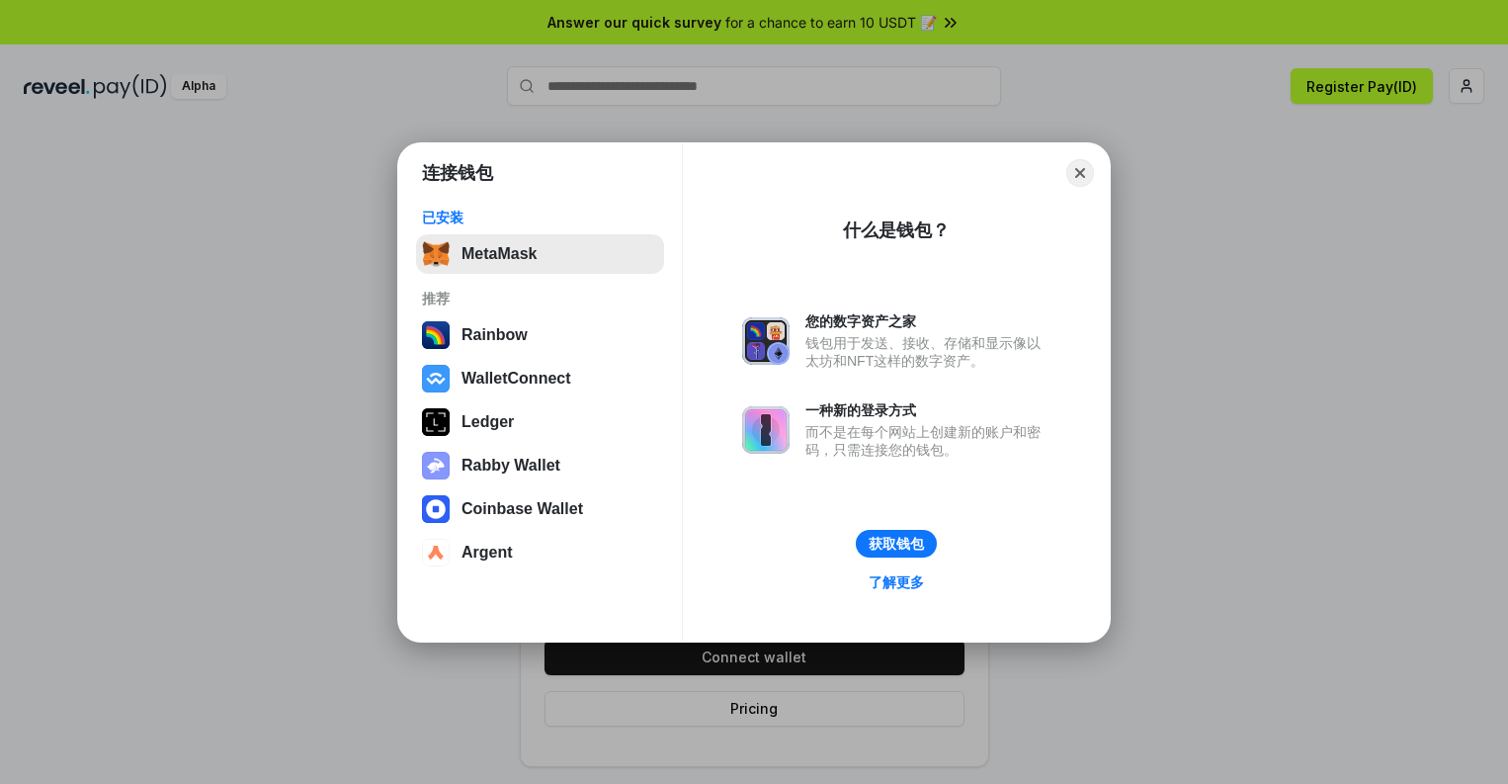 This screenshot has height=784, width=1508. What do you see at coordinates (540, 465) in the screenshot?
I see `button: Rabby Wallet` at bounding box center [540, 465].